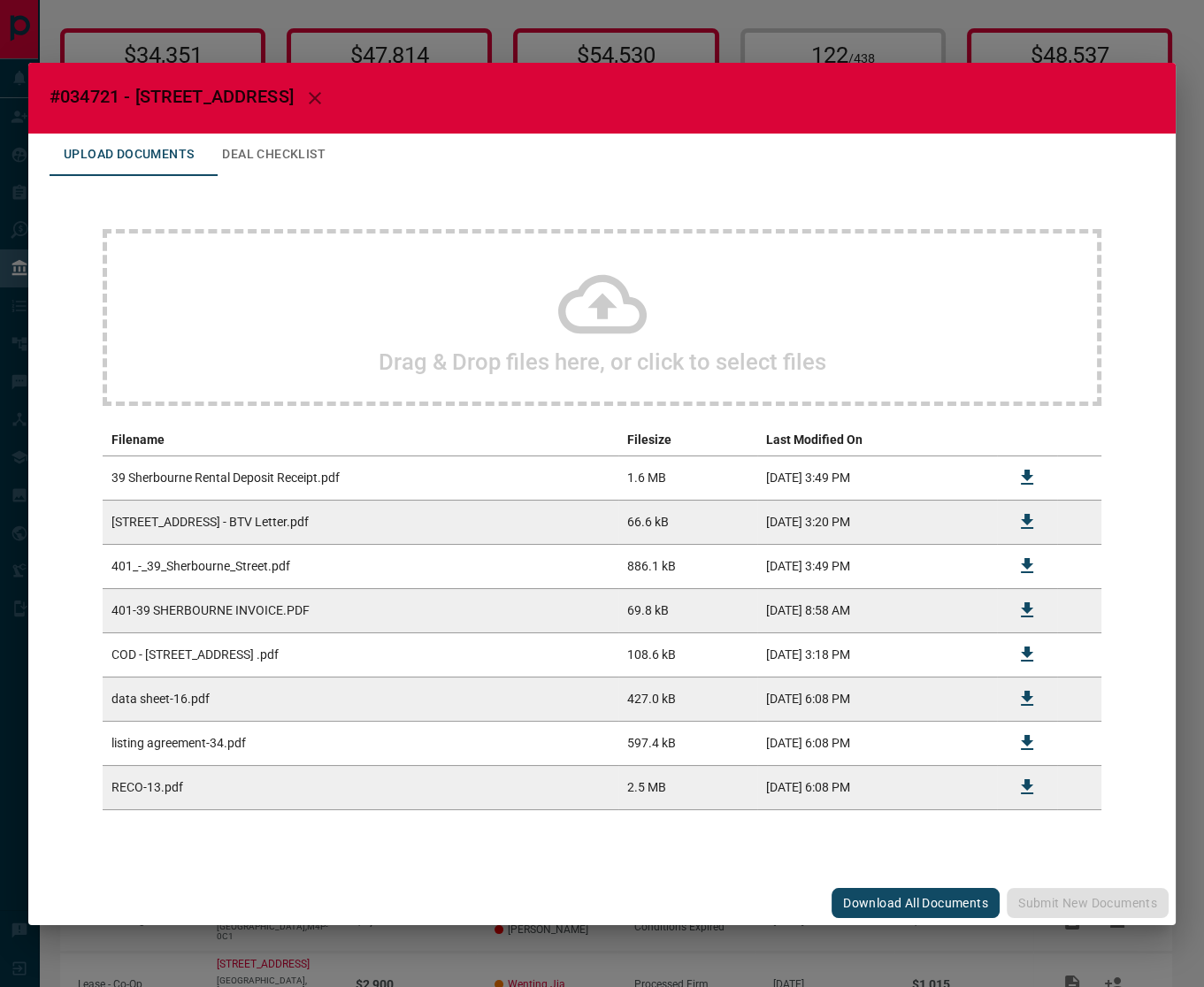 Image resolution: width=1204 pixels, height=987 pixels. I want to click on td: 2.5 MB, so click(688, 787).